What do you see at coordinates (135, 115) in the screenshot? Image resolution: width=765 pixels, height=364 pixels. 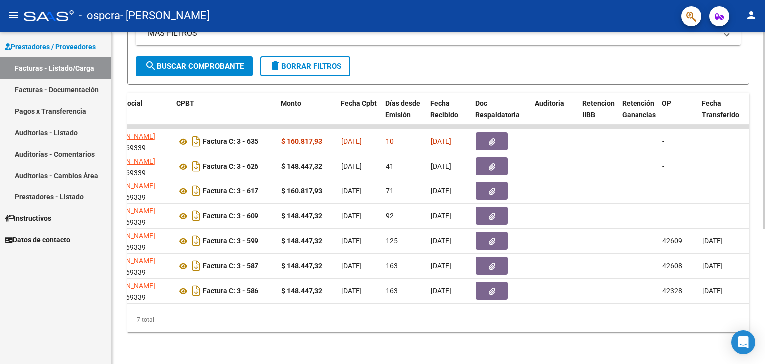 I see `datatable-header-cell: Razón Social` at bounding box center [135, 115].